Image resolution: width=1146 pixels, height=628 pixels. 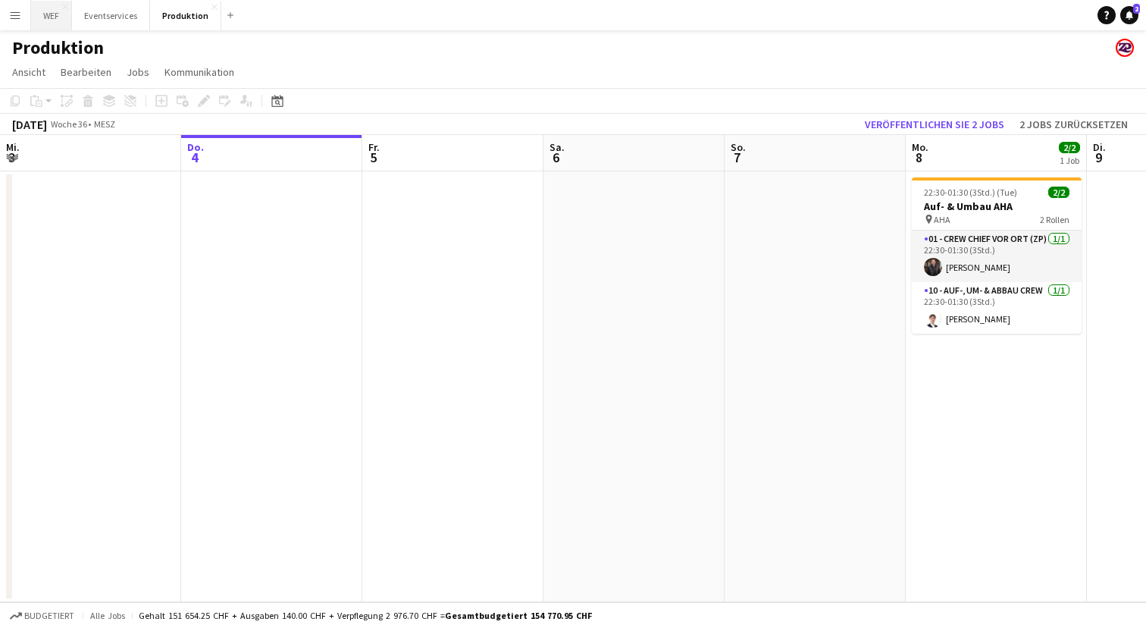 I want to click on div: 22:30-01:30 (3Std.) (Tue)2/2Auf- & Umbau AHA AHA2 Rollen01 - Crew Chief vor Ort (ZP)1/122:30-01:3..., so click(x=997, y=256).